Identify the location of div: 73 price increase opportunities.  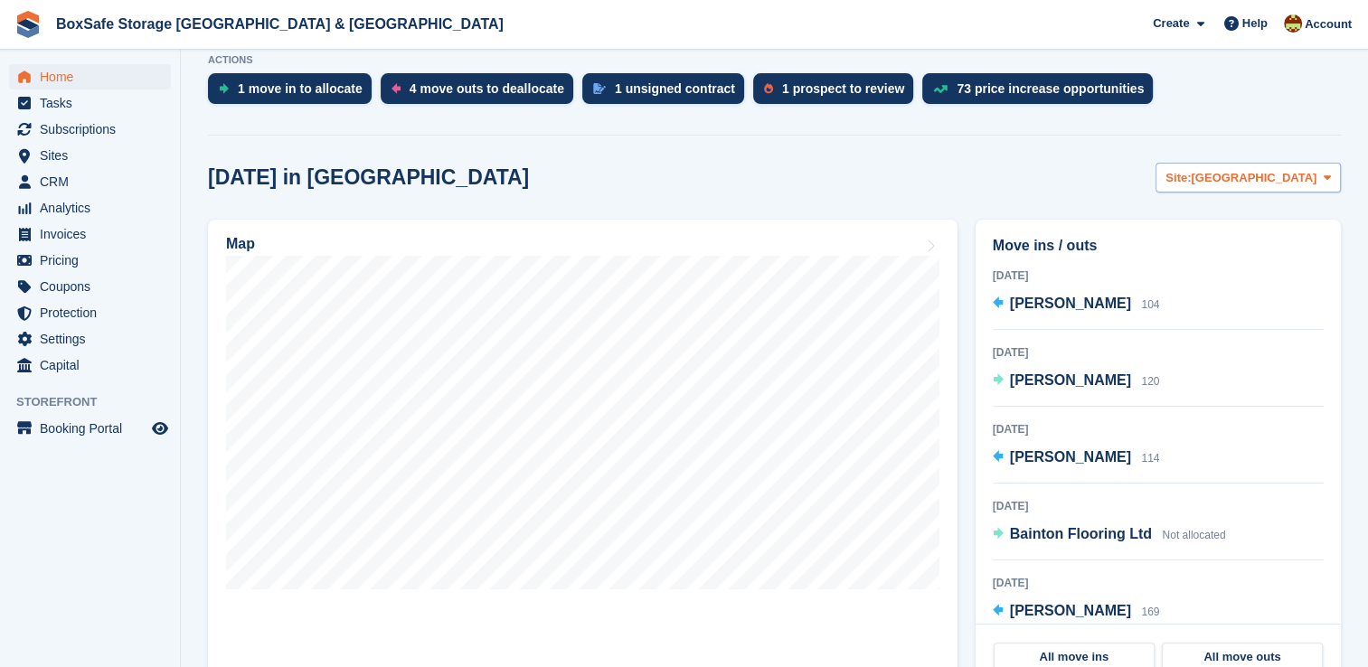
(1049, 89).